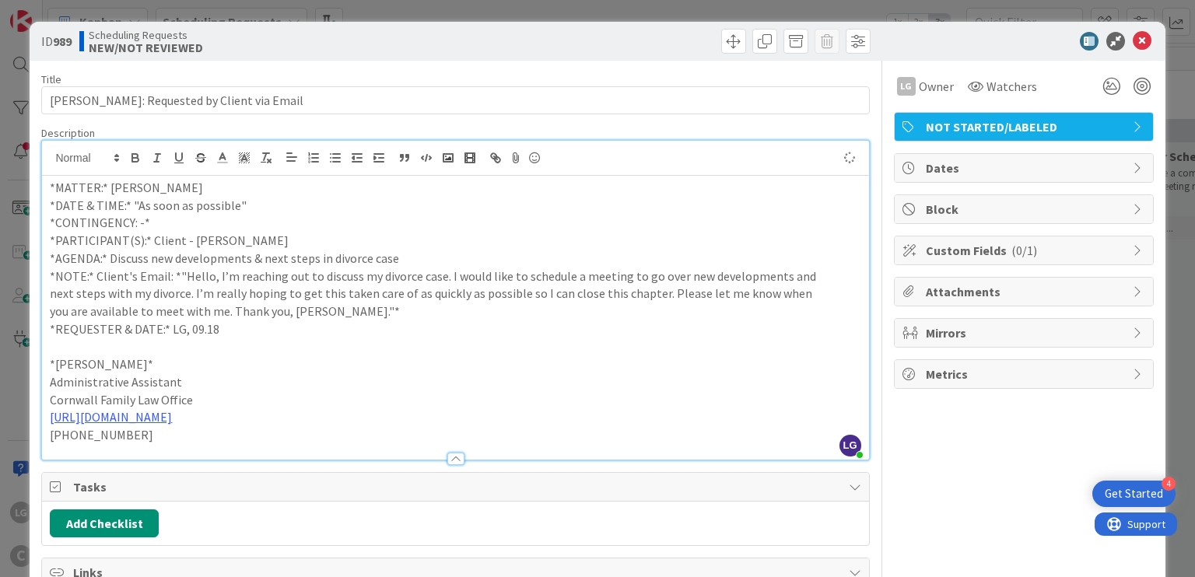  I want to click on span: Attachments, so click(1025, 292).